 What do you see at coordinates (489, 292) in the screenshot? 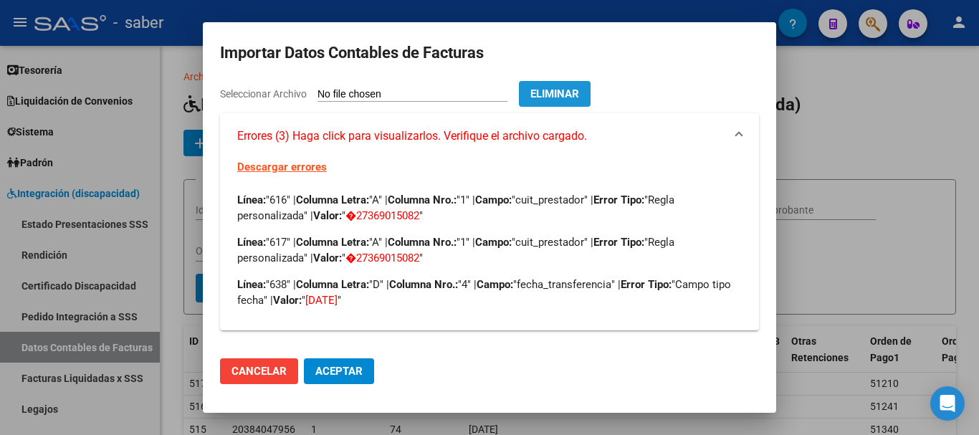
I see `p: "638" | "D" | "4" | "fecha_transferencia" | "Campo tipo fecha" | " "` at bounding box center [489, 292].